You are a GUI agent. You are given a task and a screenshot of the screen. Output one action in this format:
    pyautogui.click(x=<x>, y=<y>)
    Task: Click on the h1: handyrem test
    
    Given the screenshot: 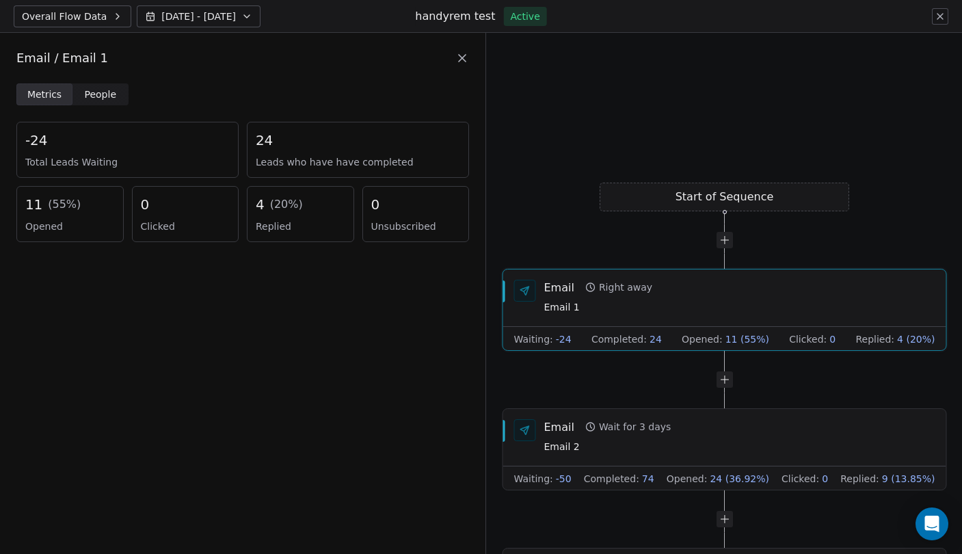 What is the action you would take?
    pyautogui.click(x=455, y=16)
    